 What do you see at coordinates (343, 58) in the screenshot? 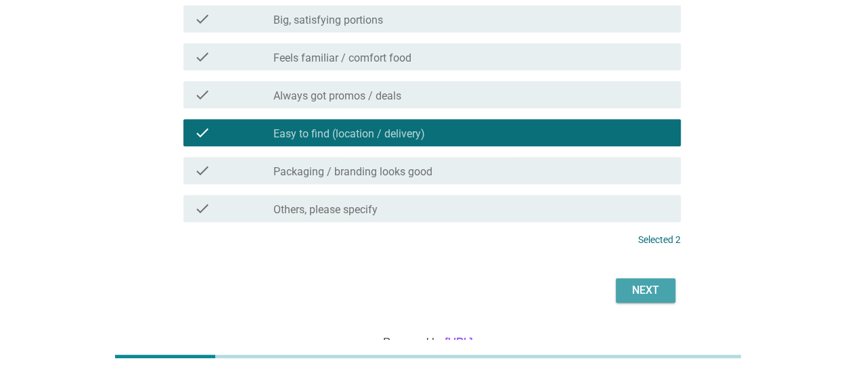
I see `label: Feels familiar / comfort food` at bounding box center [343, 58].